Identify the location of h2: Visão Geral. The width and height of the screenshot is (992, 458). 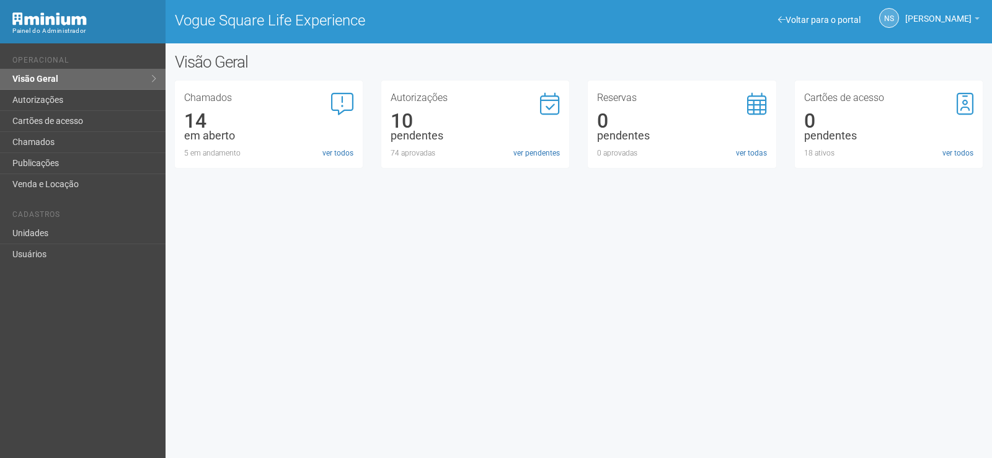
(338, 62).